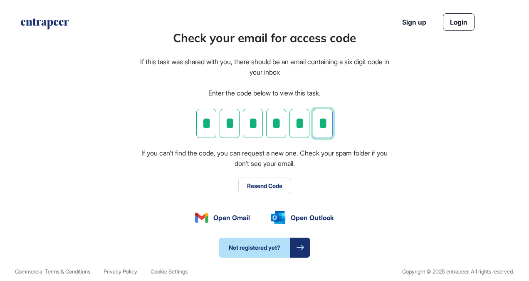  I want to click on a: entrapeer-logo, so click(45, 25).